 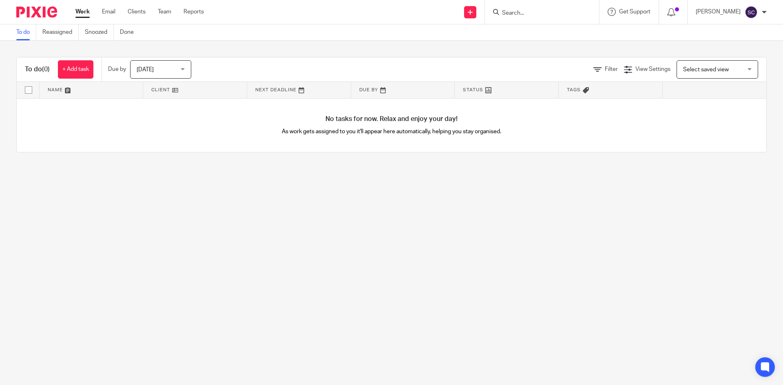 I want to click on a: Clients, so click(x=137, y=12).